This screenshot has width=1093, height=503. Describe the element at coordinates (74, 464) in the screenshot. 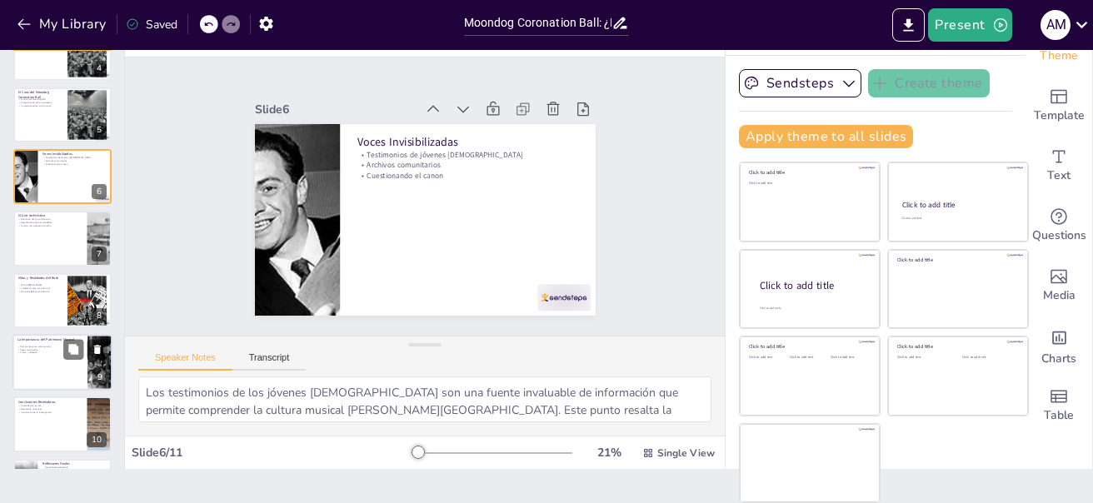

I see `p: Reflexiones Finales` at that location.